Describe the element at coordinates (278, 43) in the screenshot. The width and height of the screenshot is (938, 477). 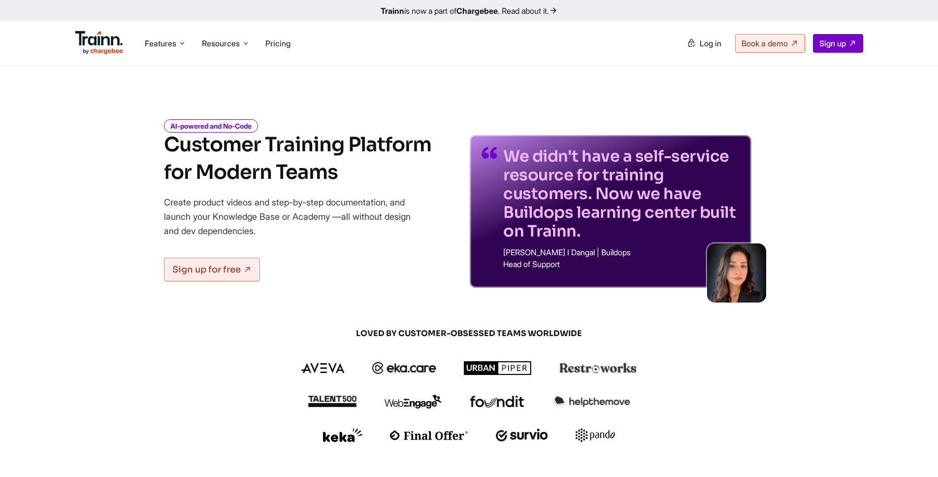
I see `span: Pricing` at that location.